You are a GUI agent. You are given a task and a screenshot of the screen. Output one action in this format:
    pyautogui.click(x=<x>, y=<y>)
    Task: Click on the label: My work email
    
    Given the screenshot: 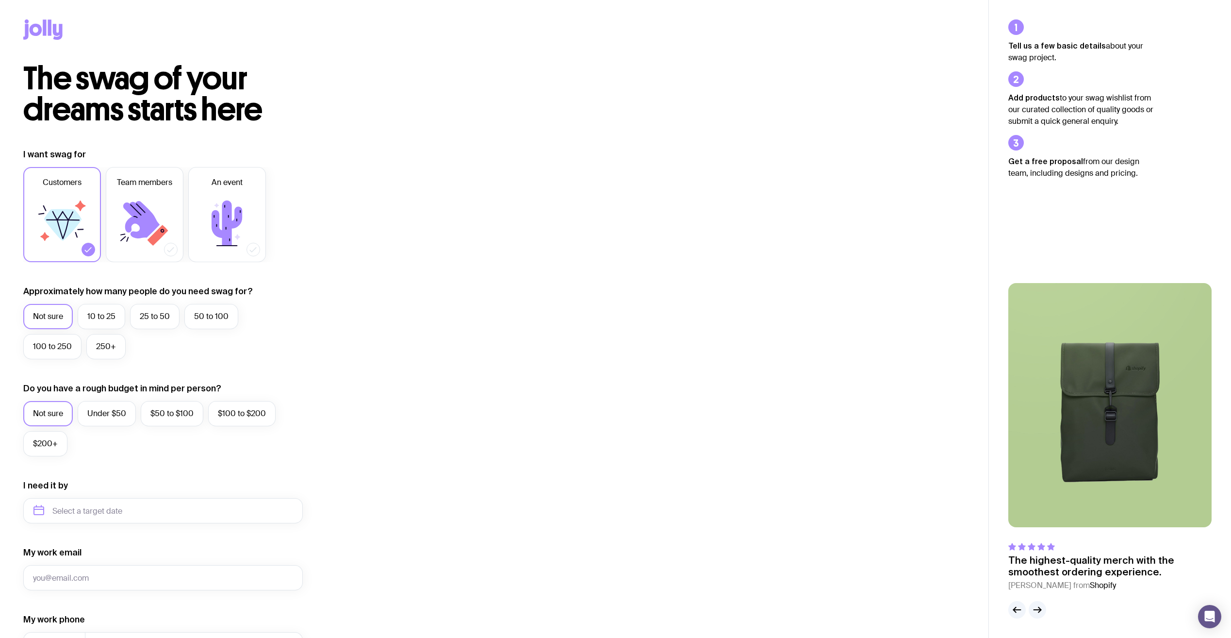 What is the action you would take?
    pyautogui.click(x=52, y=552)
    